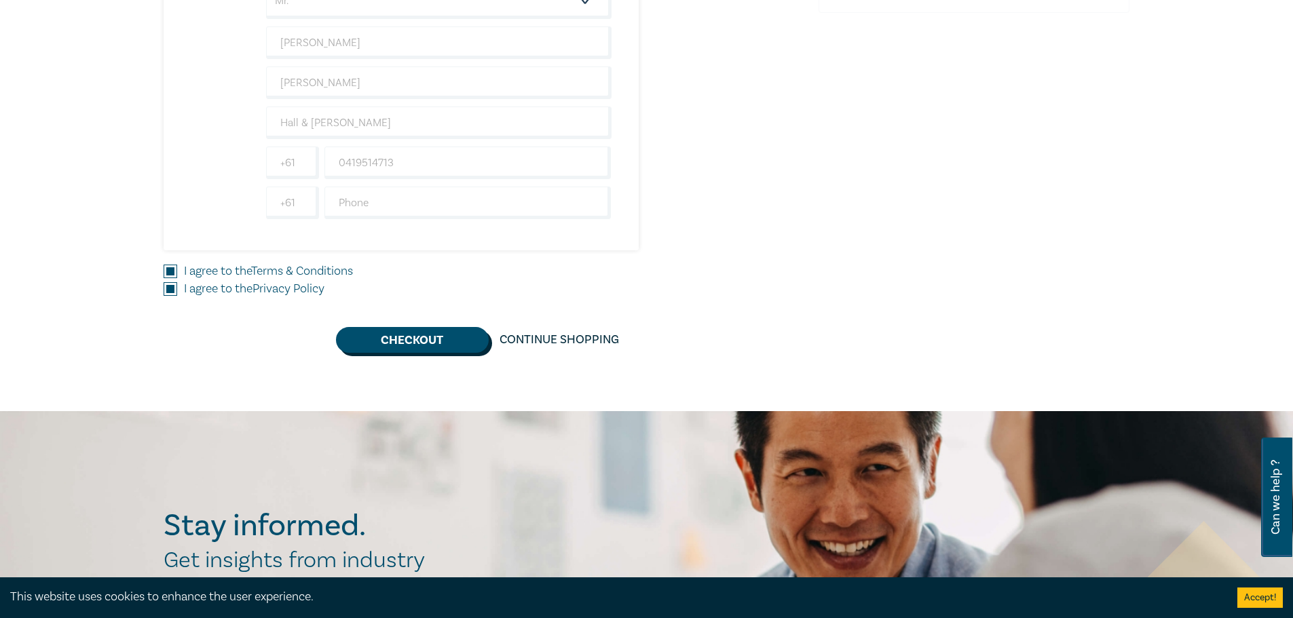 This screenshot has height=618, width=1293. Describe the element at coordinates (1276, 498) in the screenshot. I see `span: Can we help ?` at that location.